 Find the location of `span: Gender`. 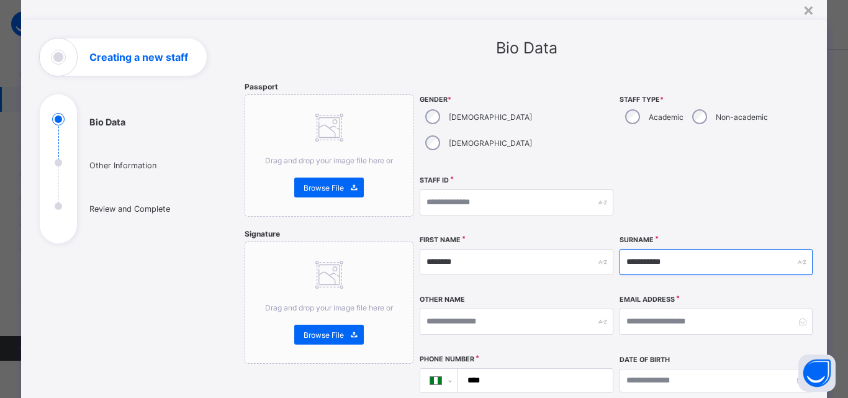

span: Gender is located at coordinates (516, 99).